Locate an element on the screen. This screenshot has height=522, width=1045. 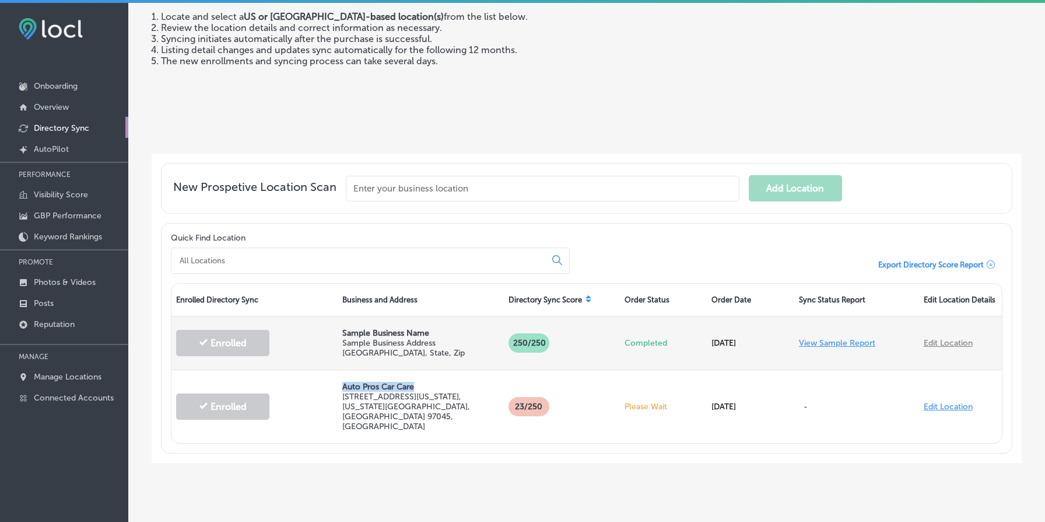
p: Directory Sync is located at coordinates (61, 128).